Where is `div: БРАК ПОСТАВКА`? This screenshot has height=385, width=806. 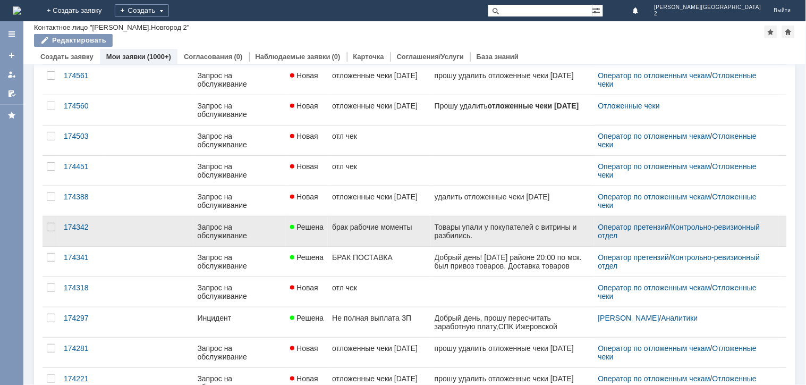 div: БРАК ПОСТАВКА is located at coordinates (379, 257).